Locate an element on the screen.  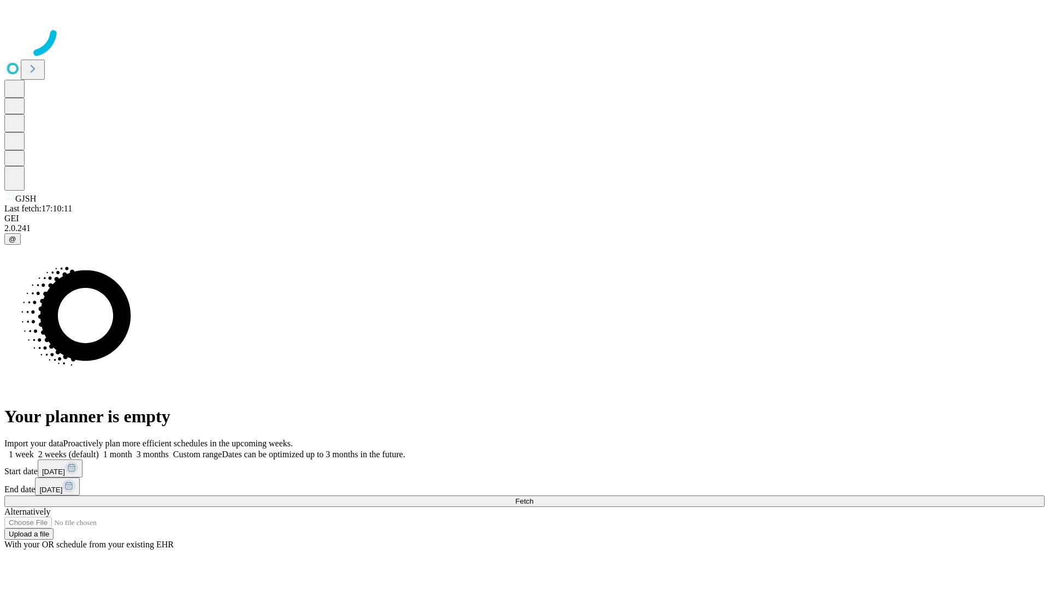
span: 2 weeks (default) is located at coordinates (68, 454).